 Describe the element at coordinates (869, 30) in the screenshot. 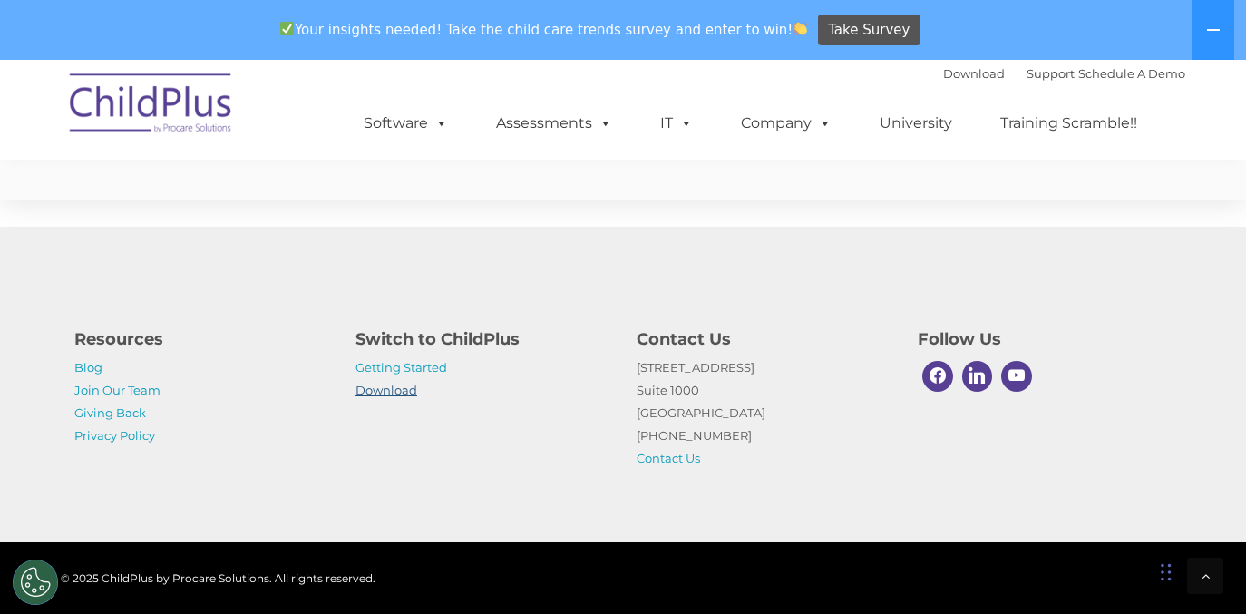

I see `span: Take Survey` at that location.